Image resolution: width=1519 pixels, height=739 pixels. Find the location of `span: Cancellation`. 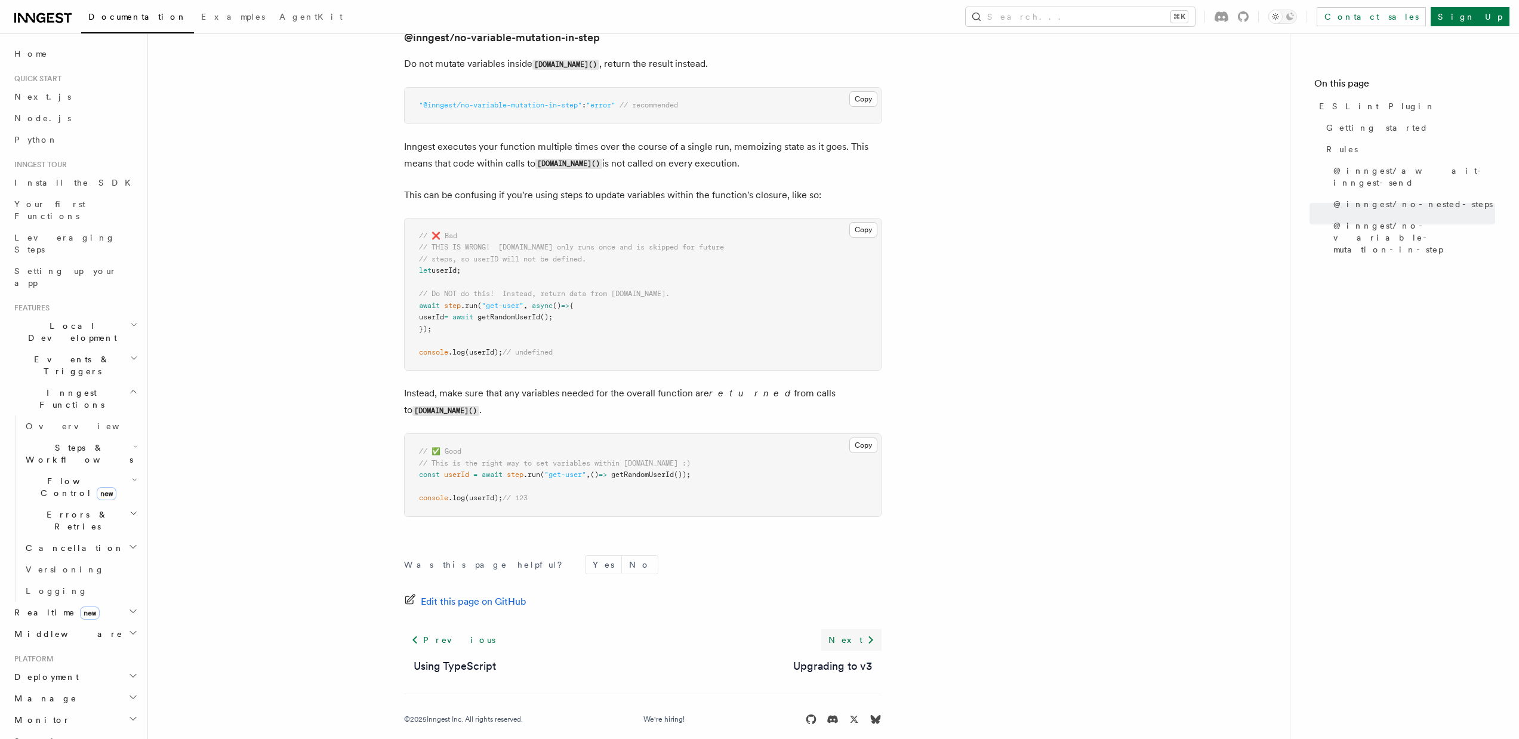

span: Cancellation is located at coordinates (72, 548).